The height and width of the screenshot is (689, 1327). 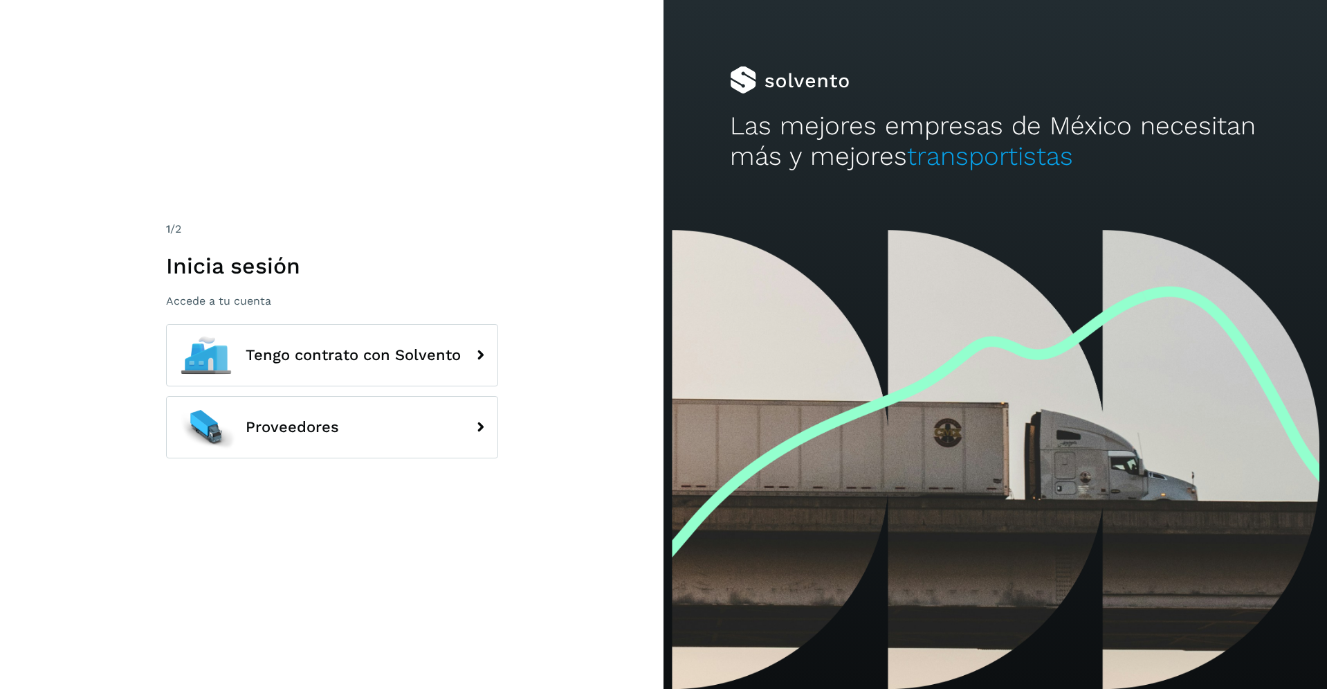 I want to click on h2: Las mejores empresas de México necesitan más y mejores, so click(x=995, y=141).